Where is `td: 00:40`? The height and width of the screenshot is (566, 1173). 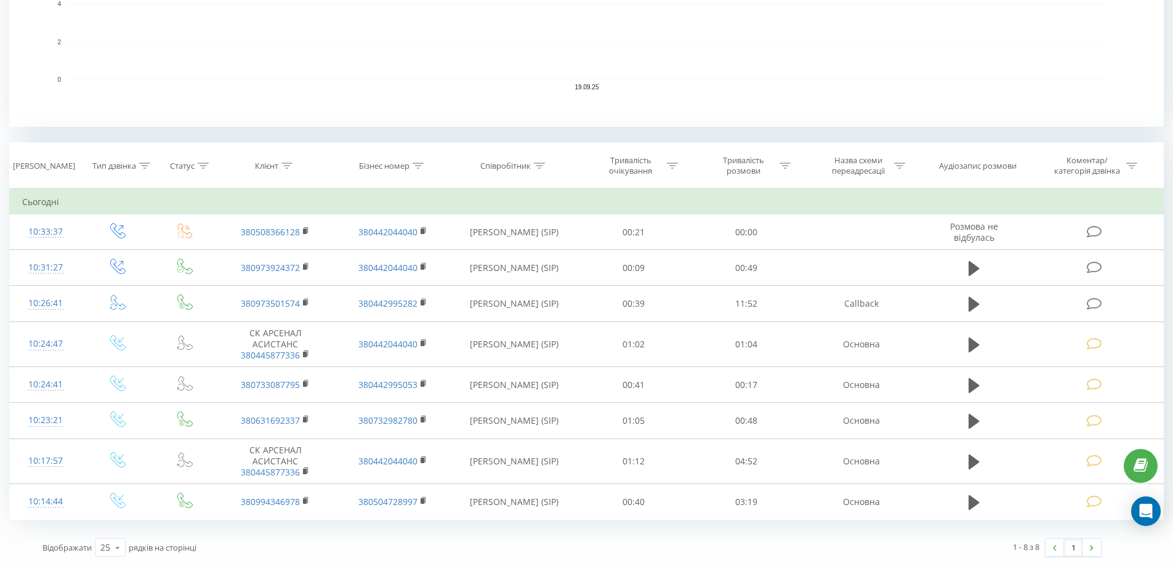
td: 00:40 is located at coordinates (634, 502).